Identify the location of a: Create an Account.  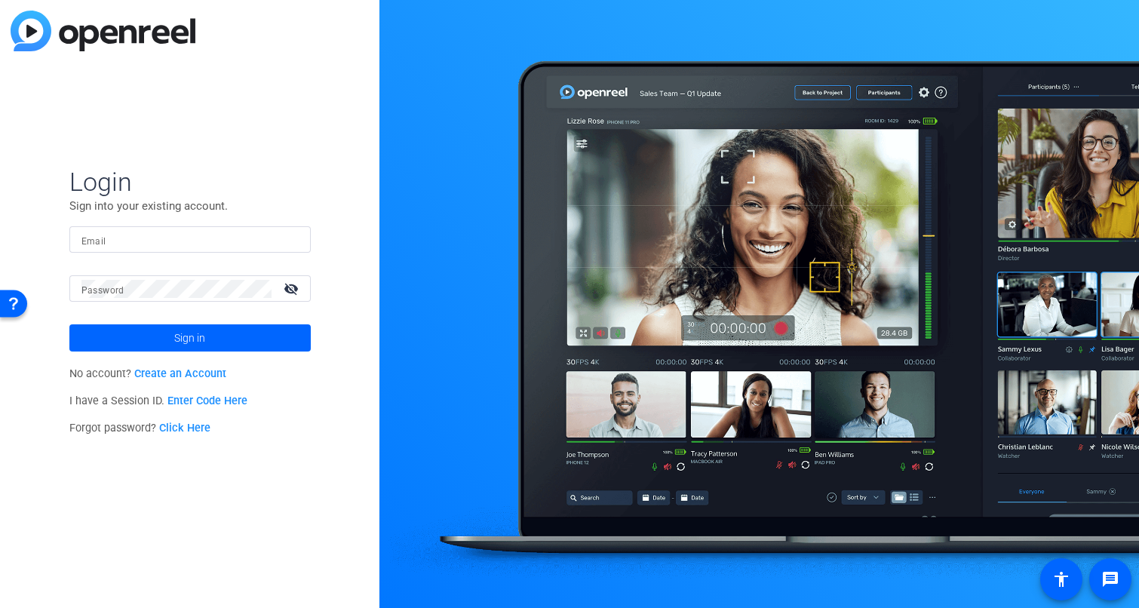
(180, 373).